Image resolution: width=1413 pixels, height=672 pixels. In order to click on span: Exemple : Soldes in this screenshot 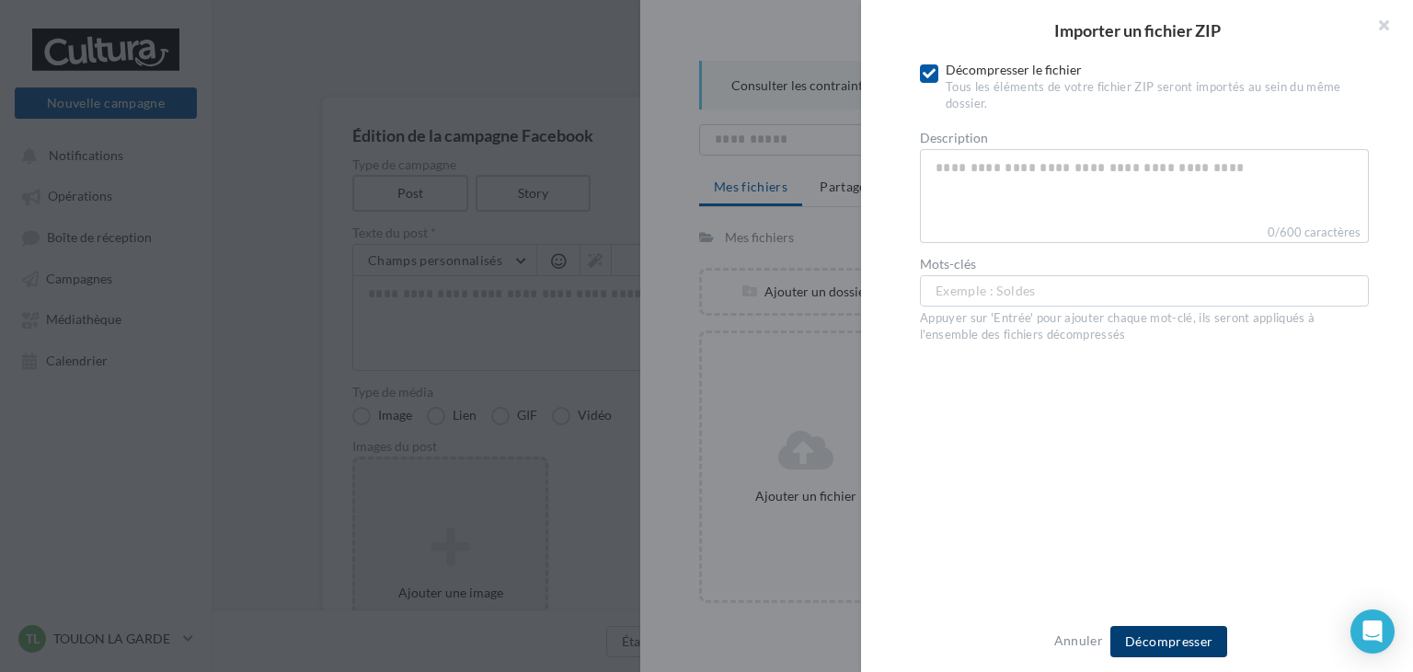, I will do `click(985, 291)`.